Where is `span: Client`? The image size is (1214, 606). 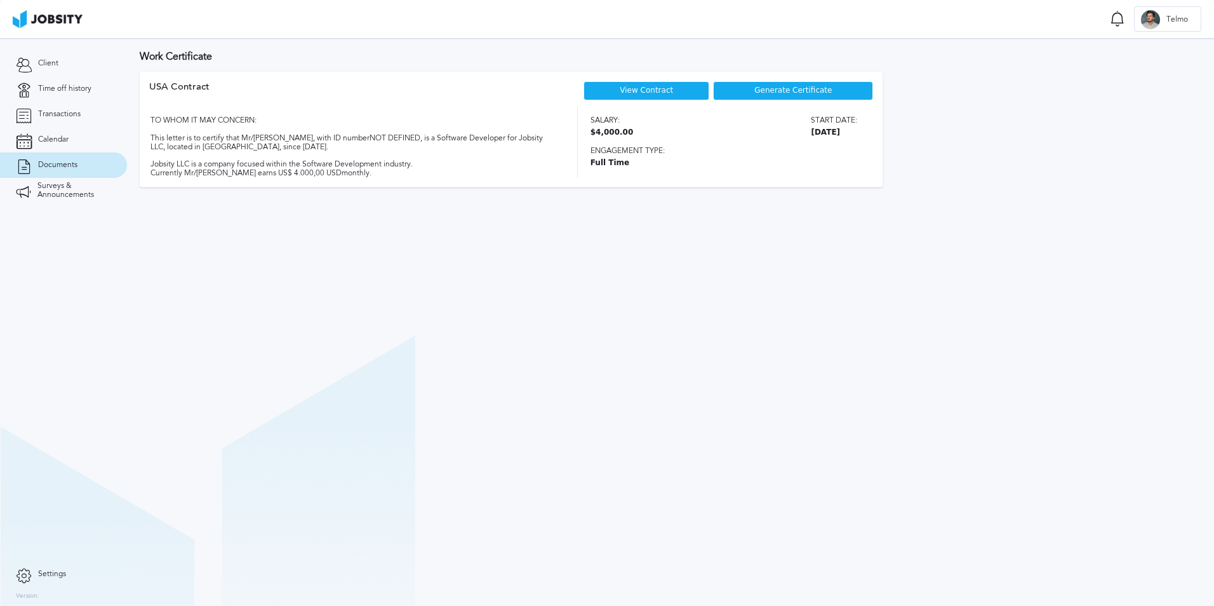
span: Client is located at coordinates (48, 63).